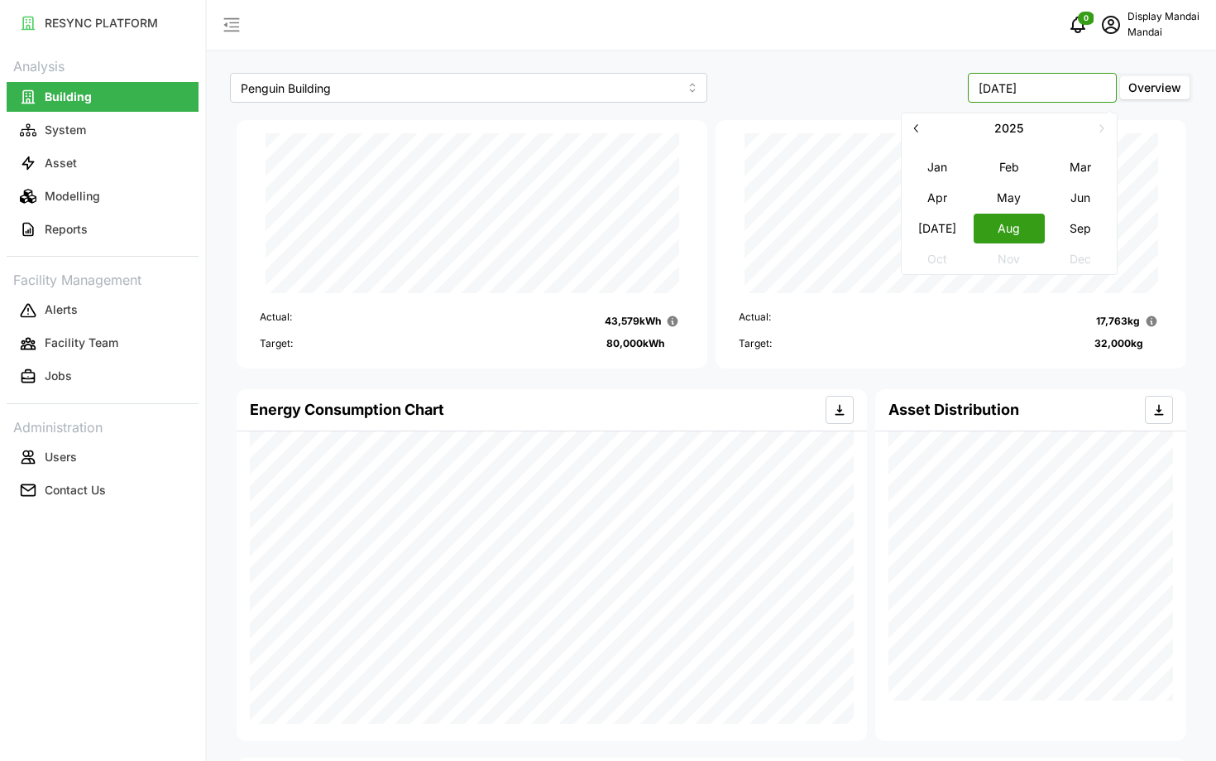 The height and width of the screenshot is (761, 1216). What do you see at coordinates (60, 457) in the screenshot?
I see `p: Users` at bounding box center [60, 457].